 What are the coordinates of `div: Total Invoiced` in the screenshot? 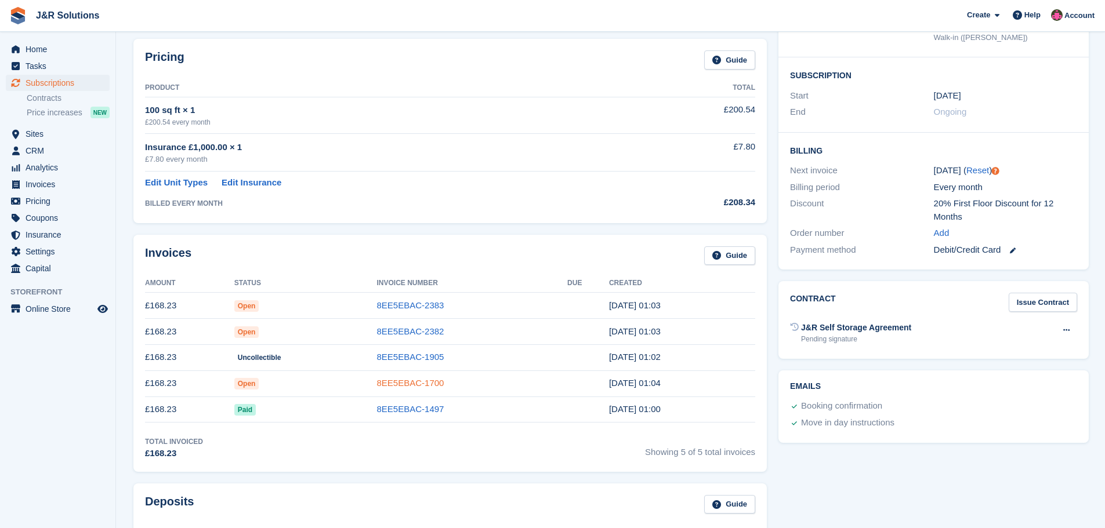 It's located at (174, 442).